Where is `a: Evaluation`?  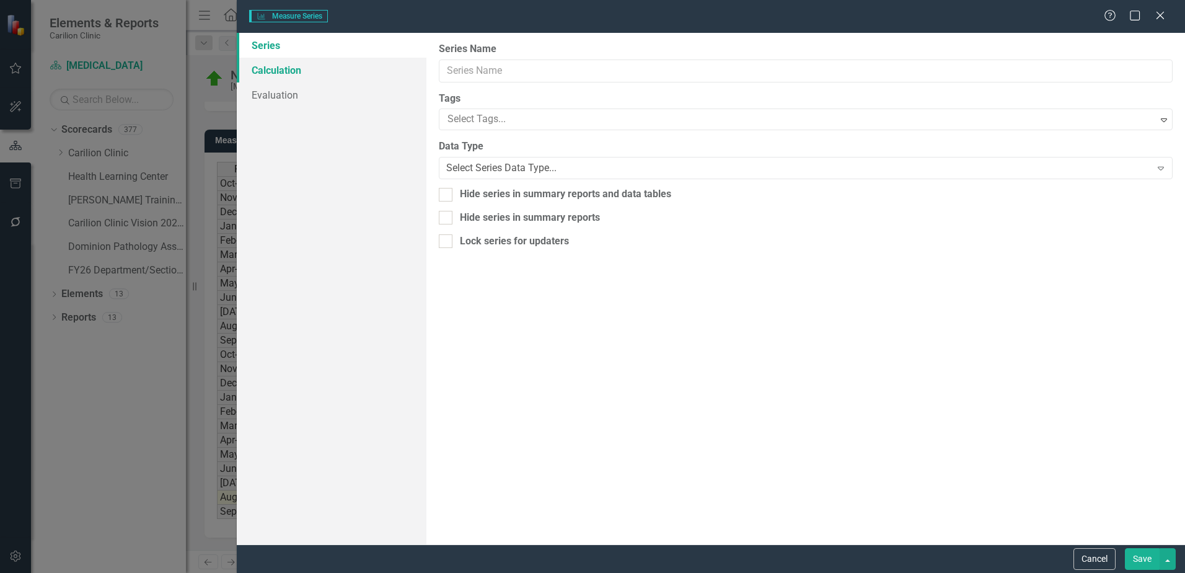
a: Evaluation is located at coordinates (332, 95).